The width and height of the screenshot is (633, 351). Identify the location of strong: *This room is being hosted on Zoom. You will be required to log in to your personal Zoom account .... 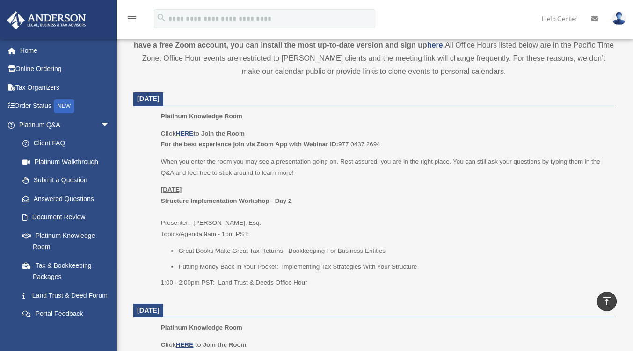
(369, 38).